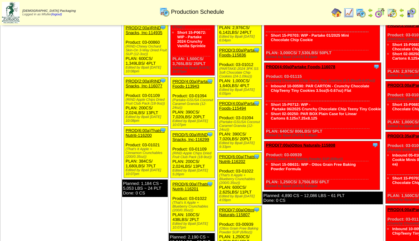  I want to click on a: Short 15-P0672: WIP - Partake 2024 Crunchy Vanilla Sprinkle, so click(191, 39).